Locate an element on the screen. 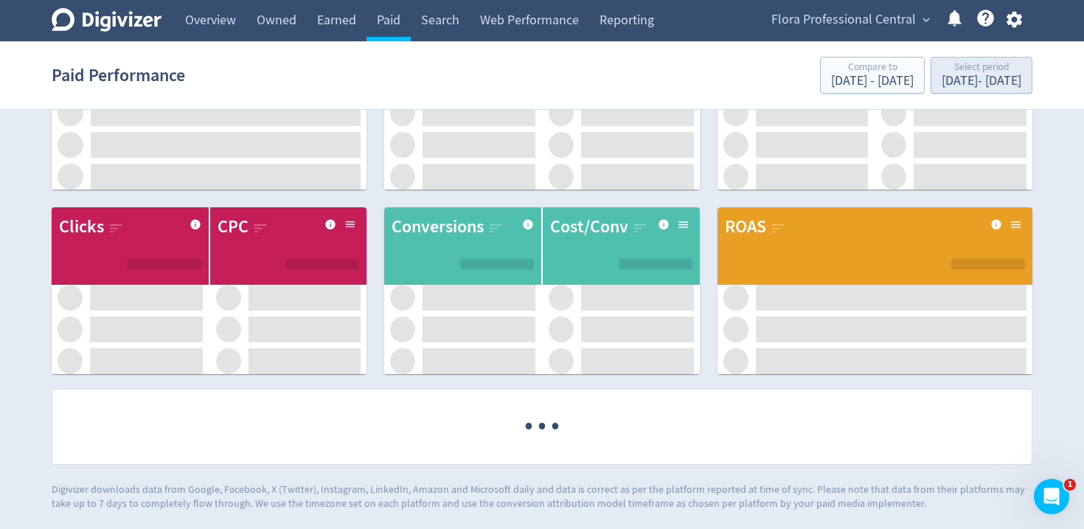 This screenshot has width=1084, height=529. div: Select period is located at coordinates (982, 68).